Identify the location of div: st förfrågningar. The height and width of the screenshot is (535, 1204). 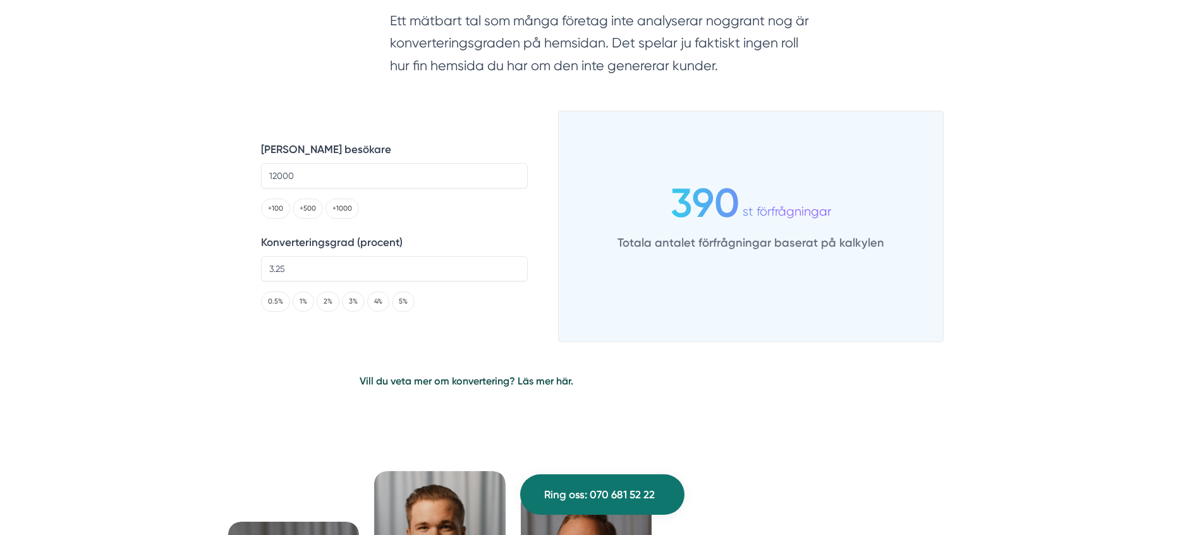
(785, 204).